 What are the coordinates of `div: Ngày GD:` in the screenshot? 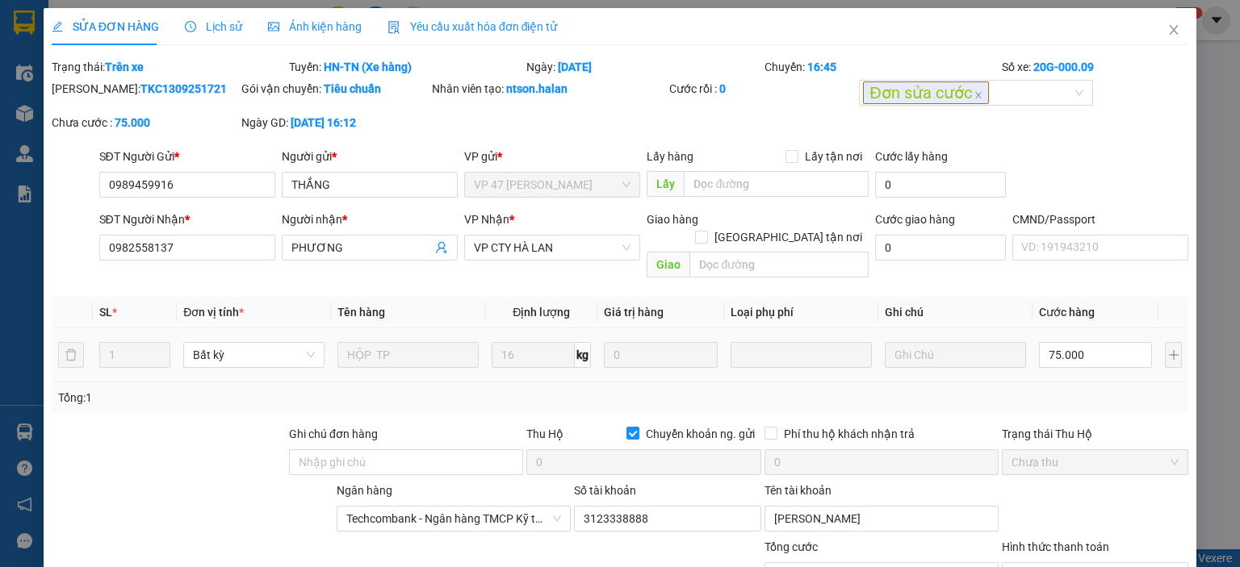 It's located at (334, 123).